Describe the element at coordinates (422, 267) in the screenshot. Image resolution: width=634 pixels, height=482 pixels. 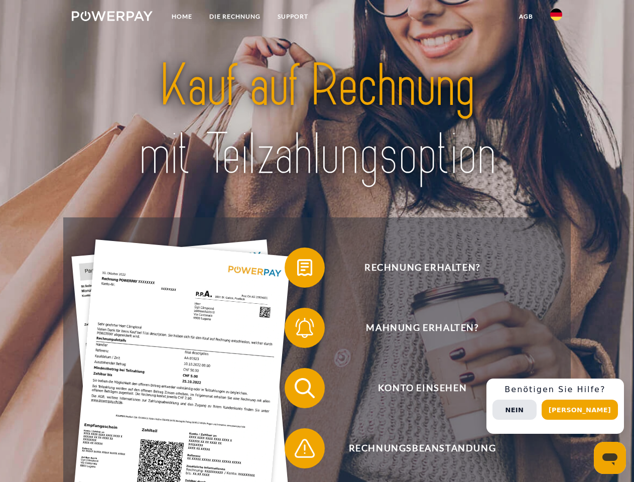
I see `span: Rechnung erhalten?` at that location.